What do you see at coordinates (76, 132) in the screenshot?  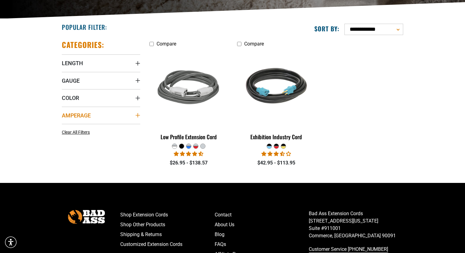 I see `span: Clear All Filters` at bounding box center [76, 132].